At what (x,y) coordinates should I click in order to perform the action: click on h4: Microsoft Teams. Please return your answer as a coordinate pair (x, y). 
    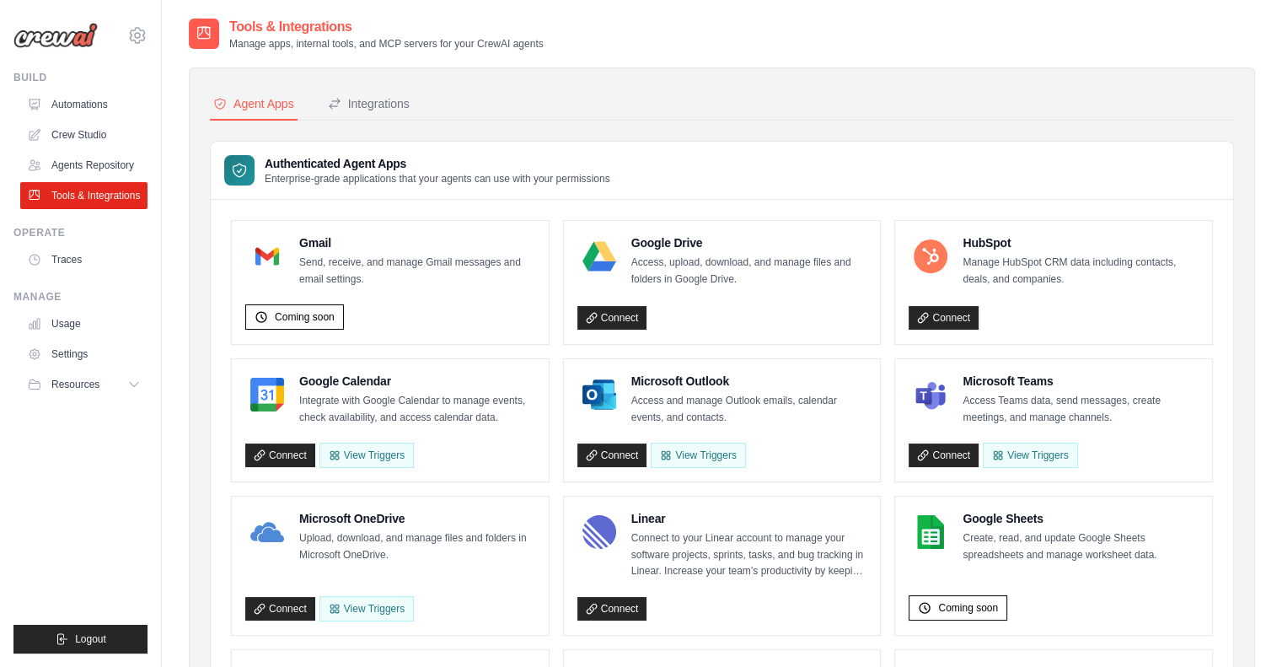
    Looking at the image, I should click on (1081, 381).